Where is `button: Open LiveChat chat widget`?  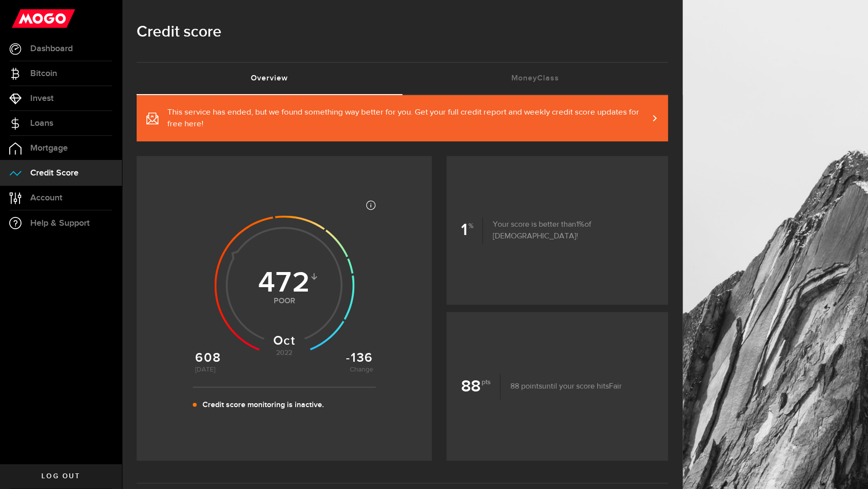 button: Open LiveChat chat widget is located at coordinates (22, 19).